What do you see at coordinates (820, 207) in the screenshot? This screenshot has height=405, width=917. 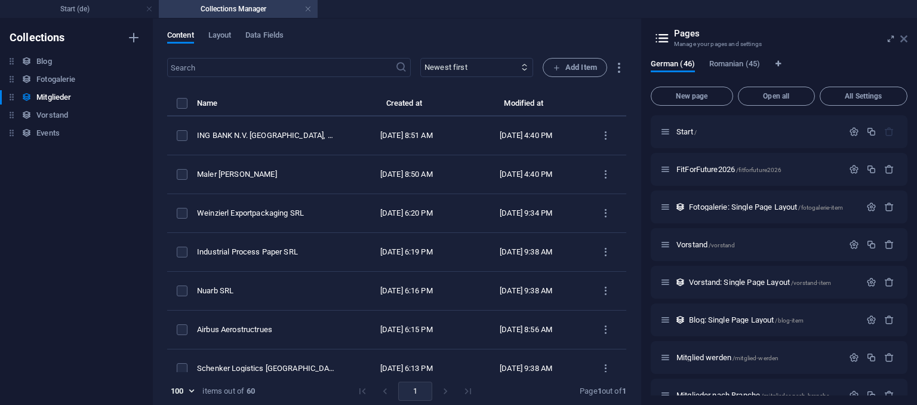 I see `span: /fotogalerie-item` at bounding box center [820, 207].